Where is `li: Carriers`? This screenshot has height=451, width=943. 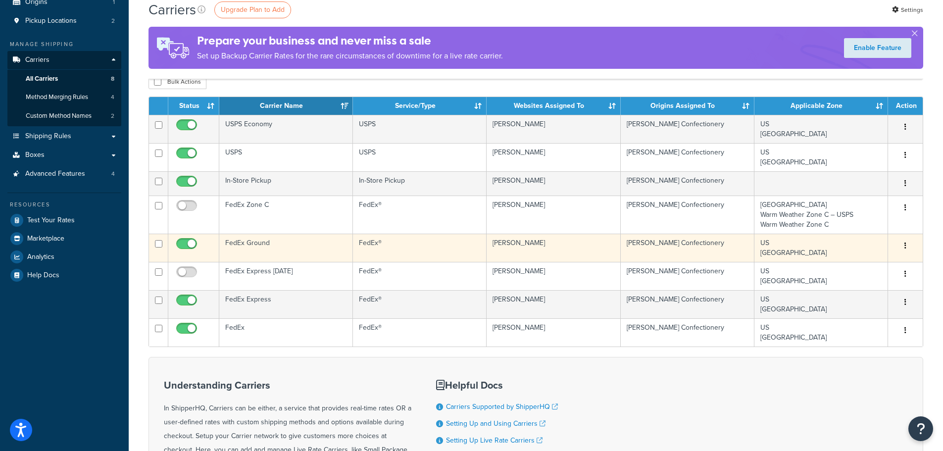 li: Carriers is located at coordinates (64, 89).